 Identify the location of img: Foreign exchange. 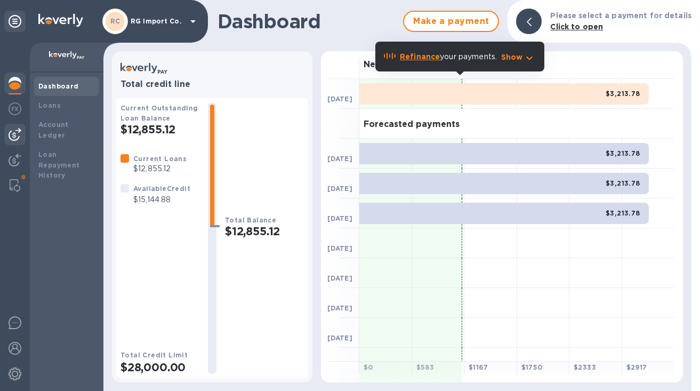
(15, 109).